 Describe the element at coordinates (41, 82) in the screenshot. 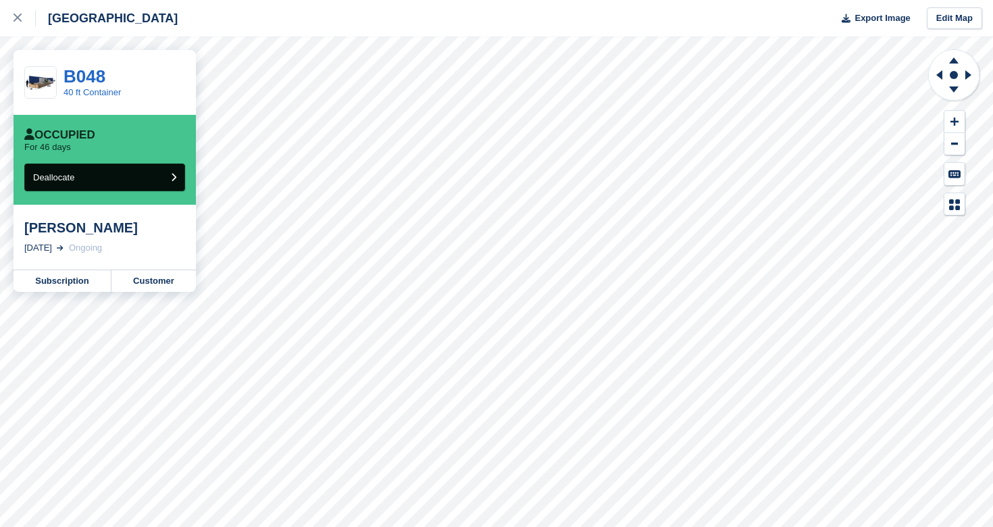

I see `img: 40-ft-container.jpg` at that location.